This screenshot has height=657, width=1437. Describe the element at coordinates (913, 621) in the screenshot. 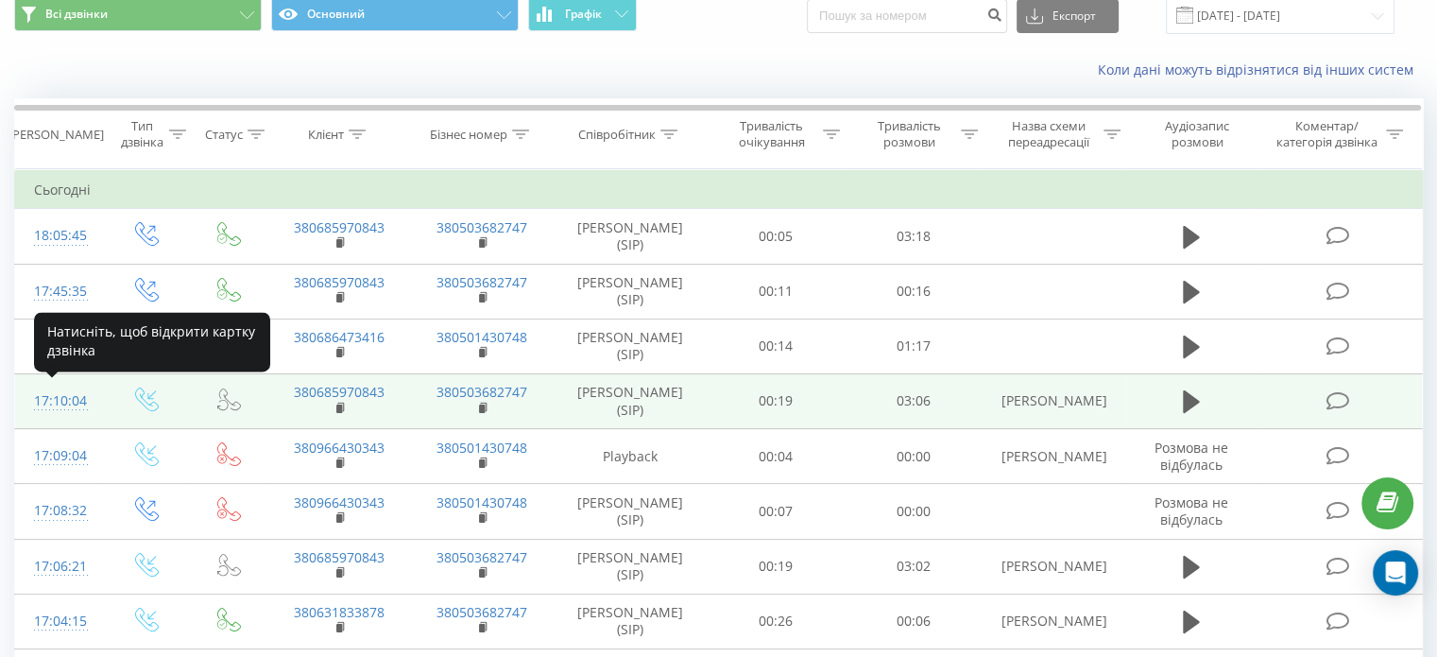

I see `td: 00:06` at that location.